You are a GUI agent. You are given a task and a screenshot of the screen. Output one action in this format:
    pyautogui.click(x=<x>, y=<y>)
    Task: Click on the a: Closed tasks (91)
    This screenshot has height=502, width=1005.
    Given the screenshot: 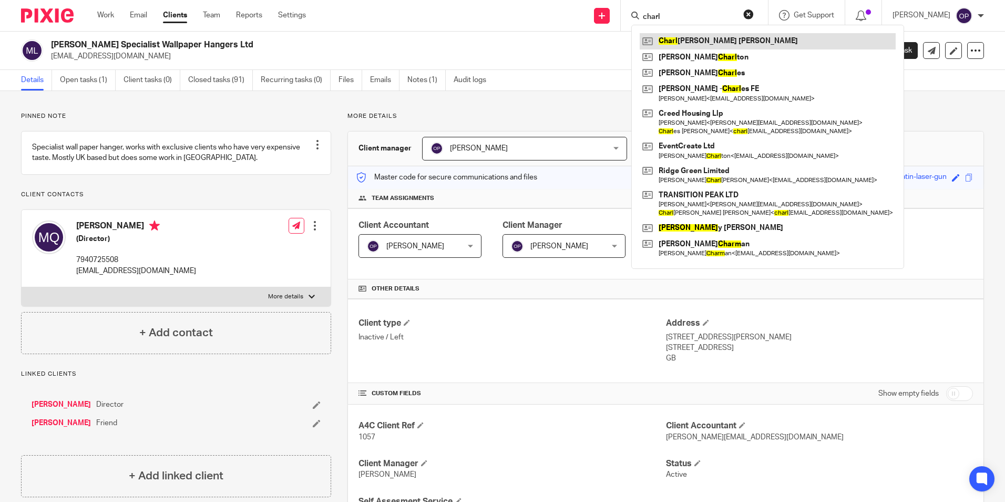 What is the action you would take?
    pyautogui.click(x=220, y=80)
    